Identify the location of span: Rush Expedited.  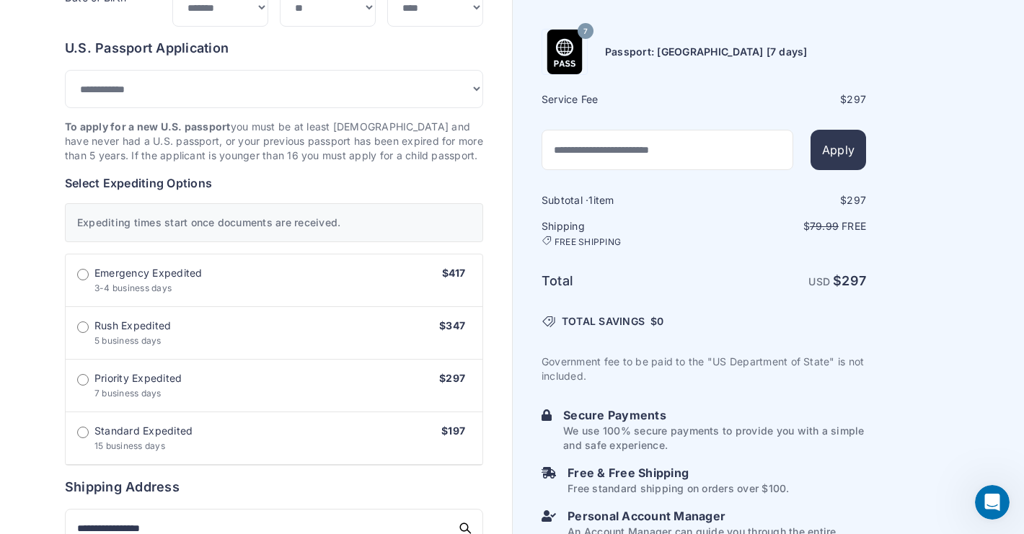
(133, 326).